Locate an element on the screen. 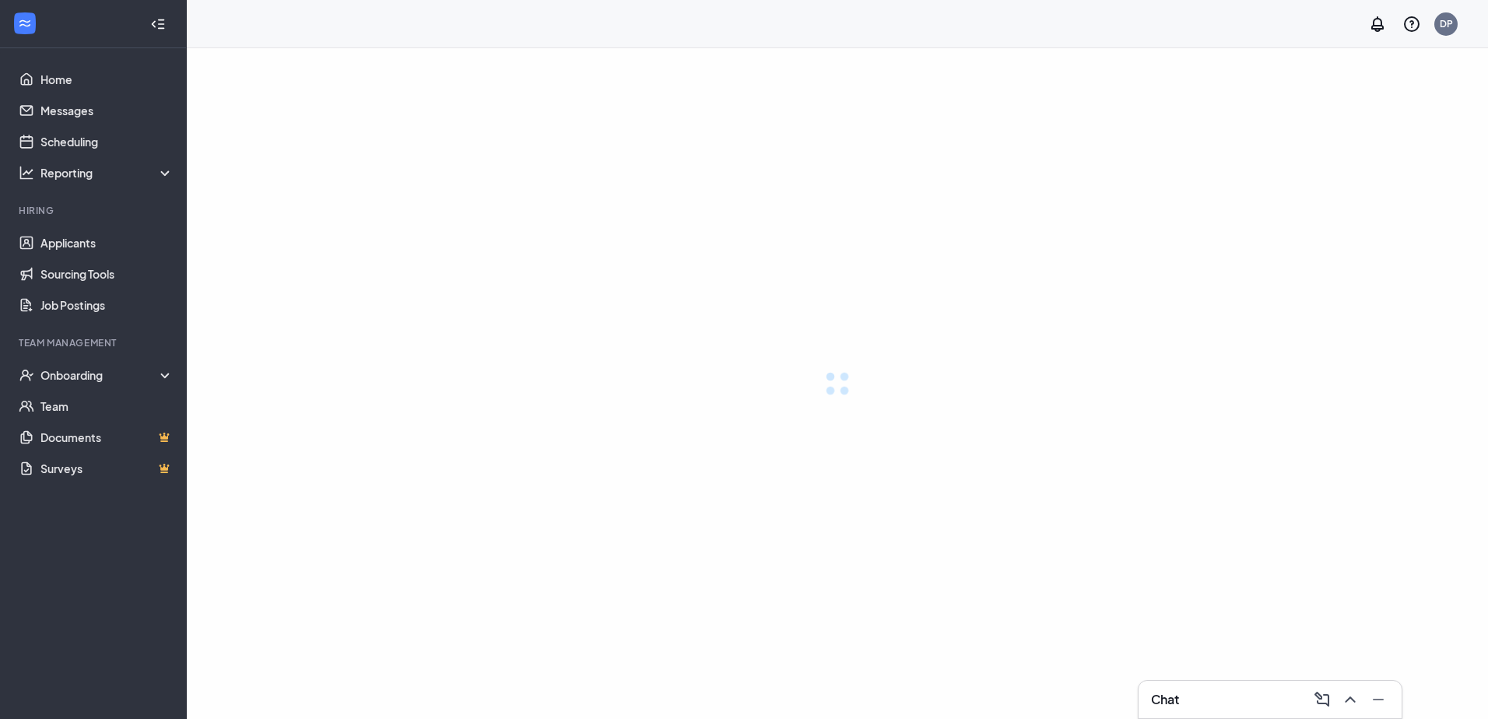 The height and width of the screenshot is (719, 1488). svg: WorkstreamLogo is located at coordinates (25, 23).